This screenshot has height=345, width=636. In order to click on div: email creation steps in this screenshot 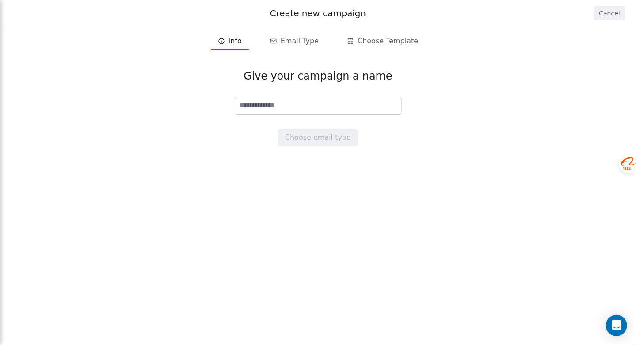, I will do `click(318, 41)`.